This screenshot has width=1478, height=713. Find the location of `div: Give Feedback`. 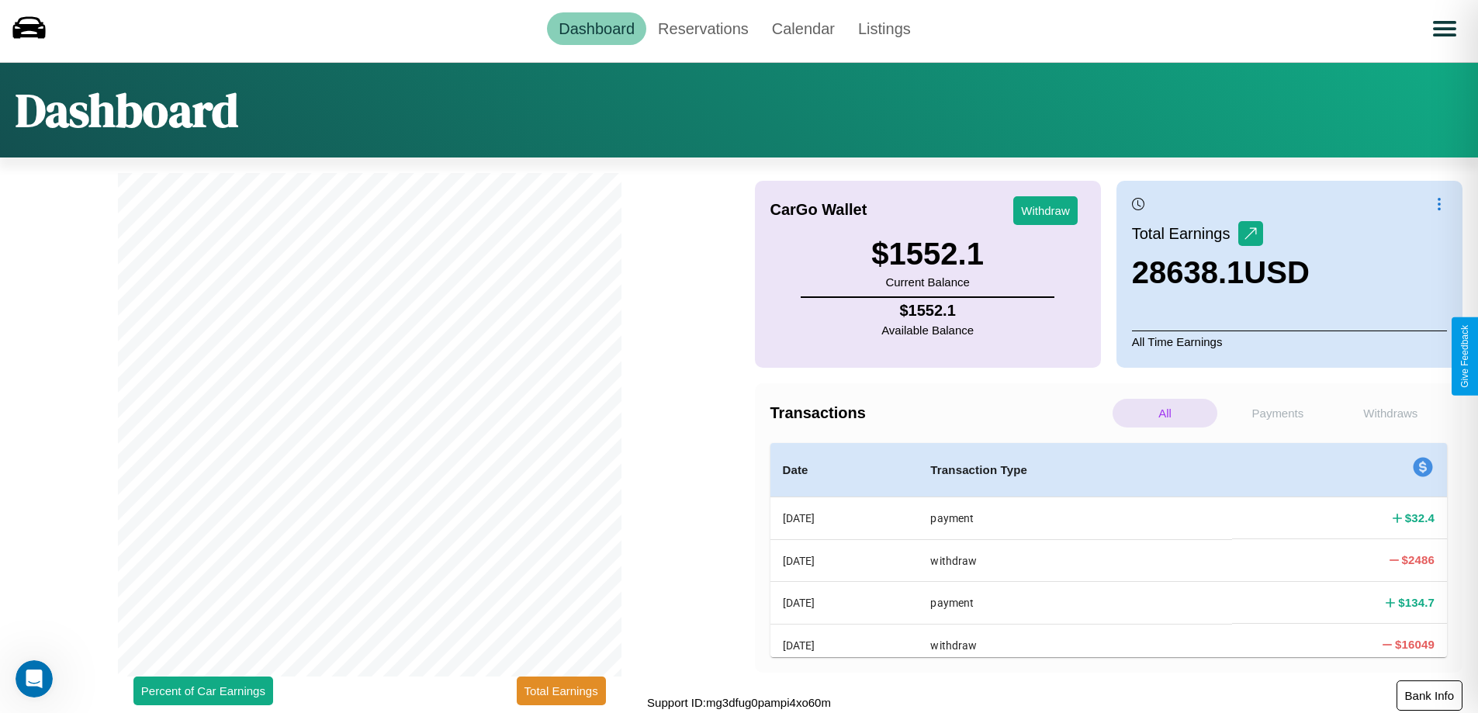

div: Give Feedback is located at coordinates (1465, 356).